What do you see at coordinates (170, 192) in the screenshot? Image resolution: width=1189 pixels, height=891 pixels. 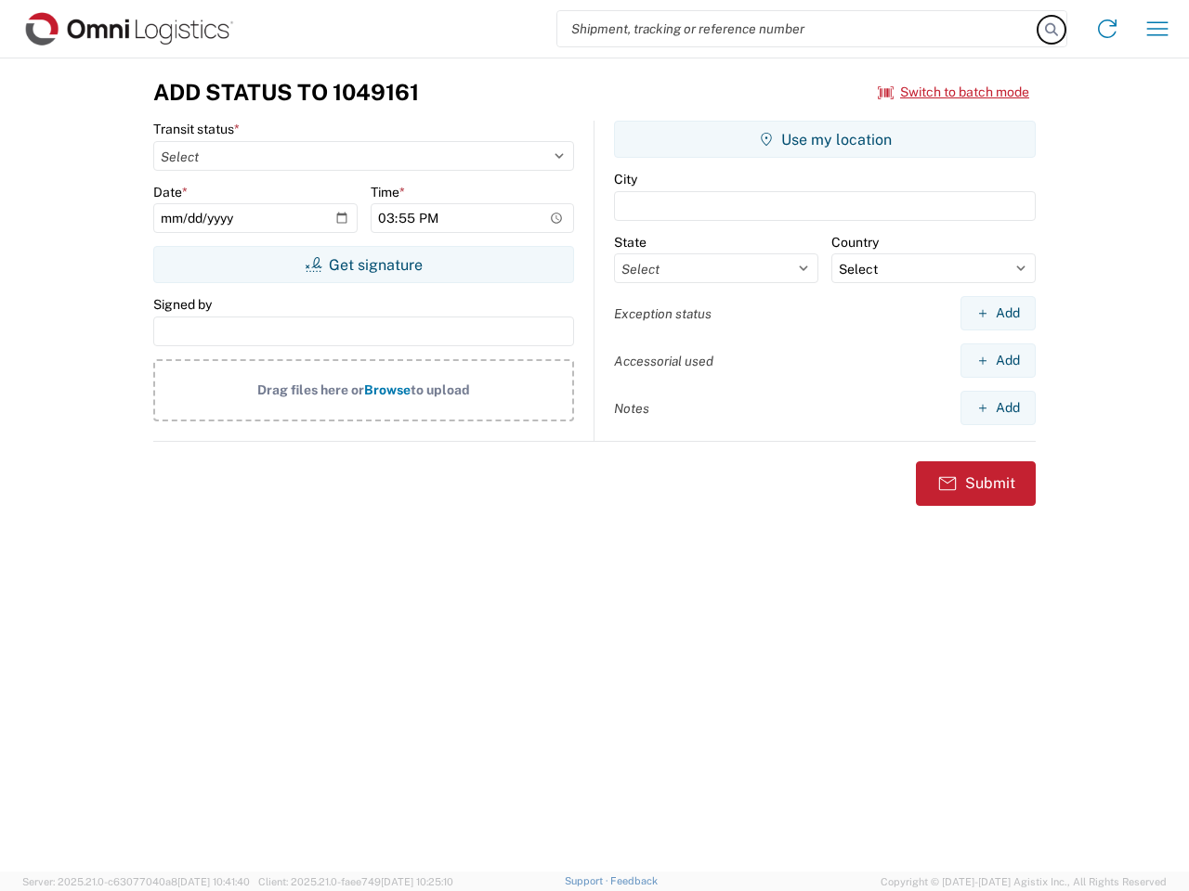 I see `label: Date` at bounding box center [170, 192].